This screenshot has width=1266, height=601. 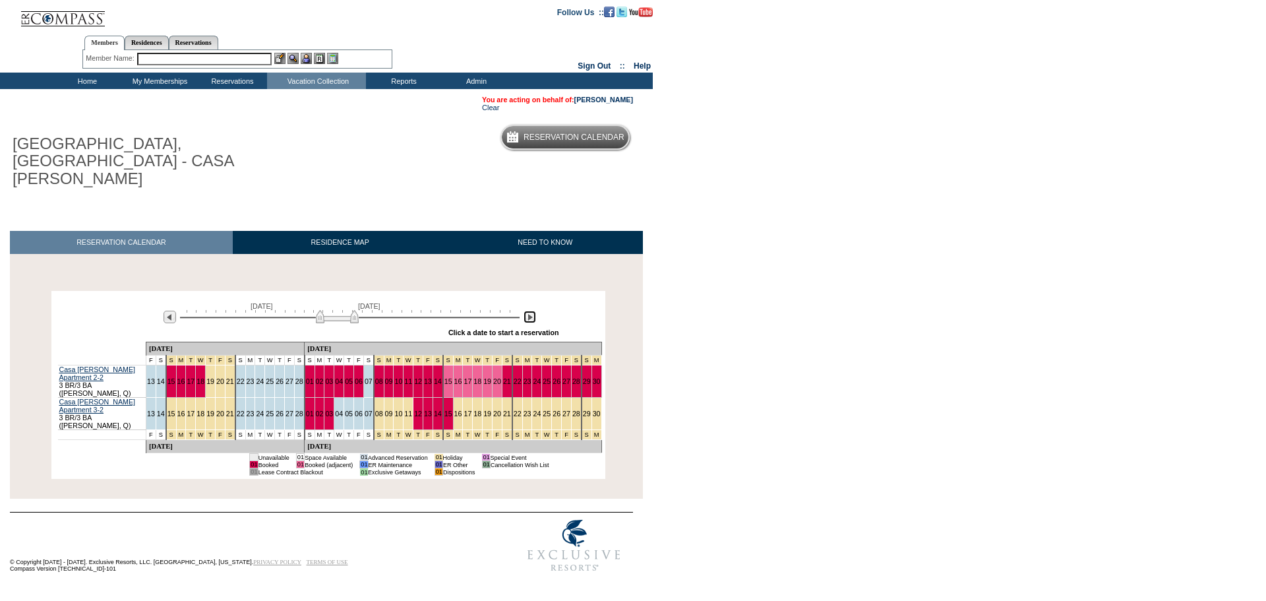 What do you see at coordinates (459, 472) in the screenshot?
I see `td: Dispositions` at bounding box center [459, 472].